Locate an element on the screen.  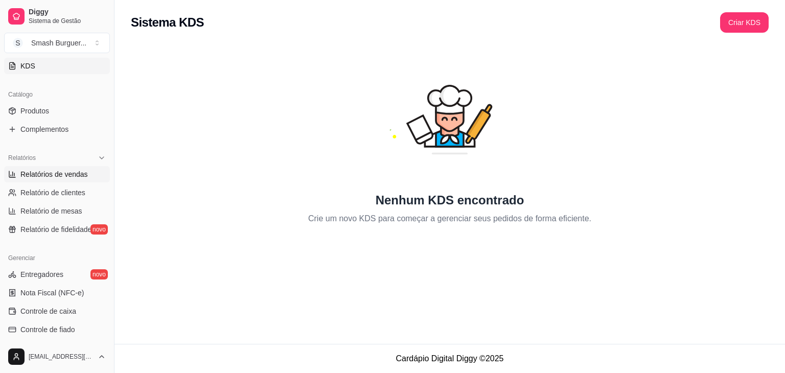
span: Controle de fiado is located at coordinates (48, 330).